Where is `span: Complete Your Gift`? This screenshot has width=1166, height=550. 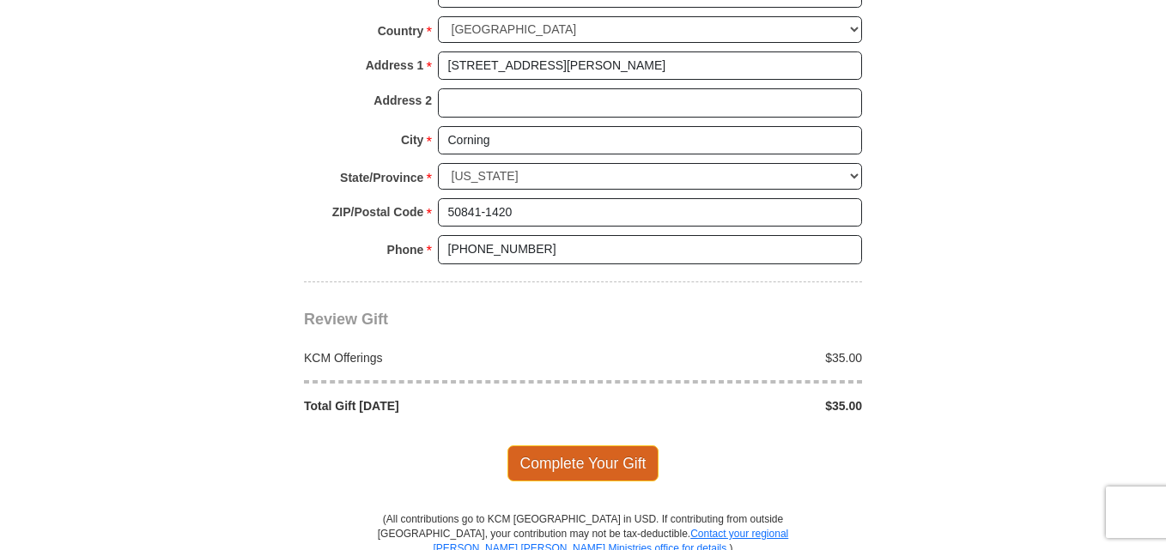 span: Complete Your Gift is located at coordinates (583, 463).